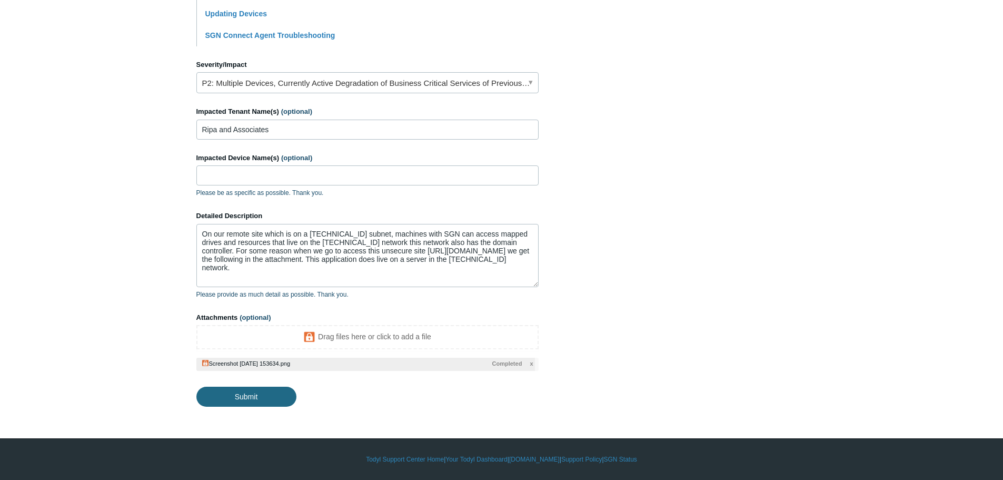  Describe the element at coordinates (270, 35) in the screenshot. I see `a: SGN Connect Agent Troubleshooting` at that location.